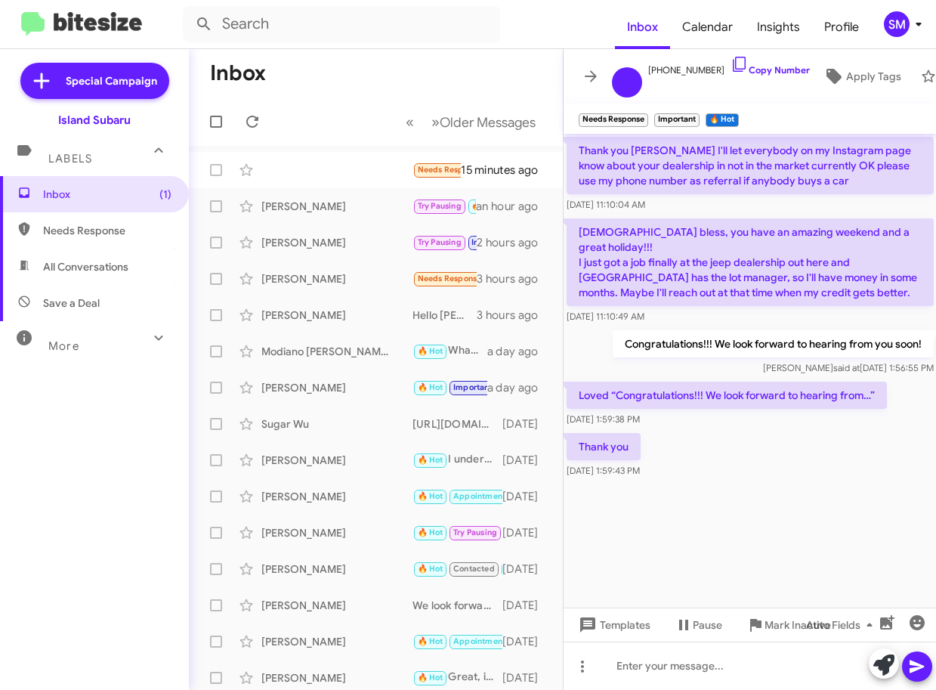  What do you see at coordinates (457, 605) in the screenshot?
I see `div: We look forward to hearing from you!` at bounding box center [457, 605].